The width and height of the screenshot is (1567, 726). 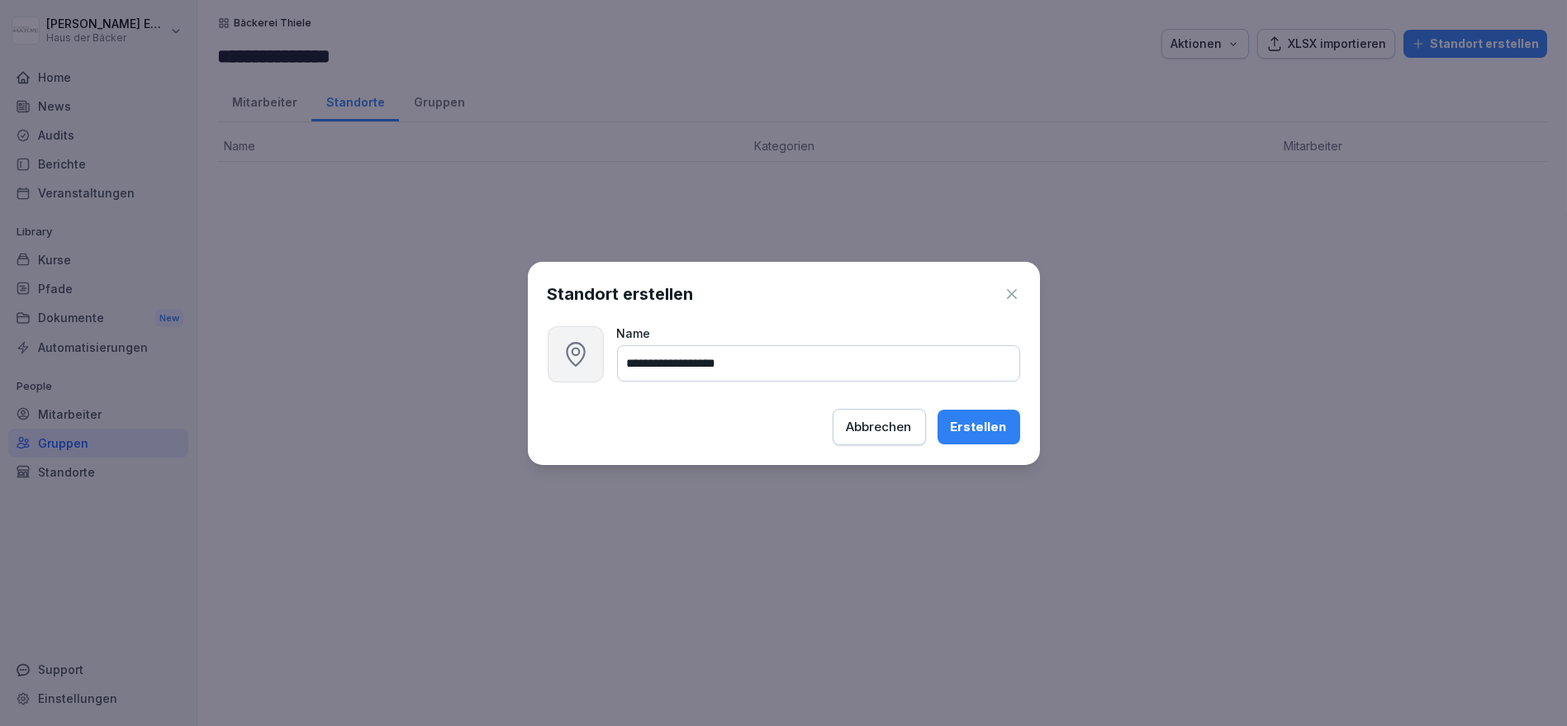 I want to click on span: Name, so click(x=633, y=333).